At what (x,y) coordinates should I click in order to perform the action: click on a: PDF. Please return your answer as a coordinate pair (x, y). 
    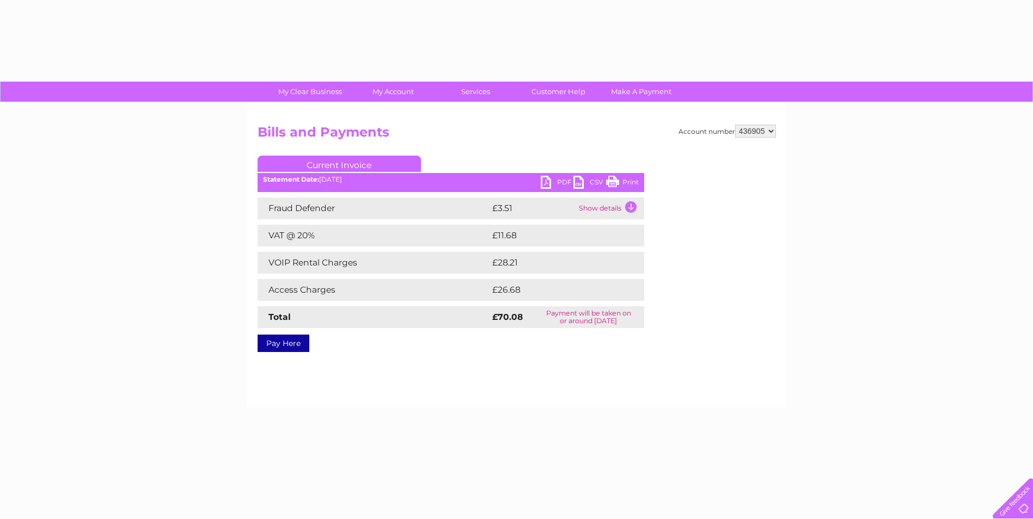
    Looking at the image, I should click on (557, 183).